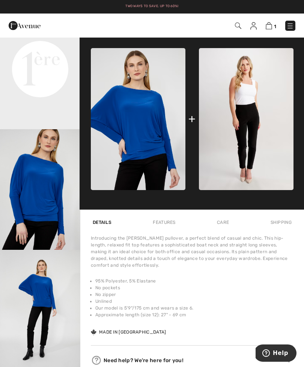 This screenshot has width=304, height=367. I want to click on span: Help, so click(25, 9).